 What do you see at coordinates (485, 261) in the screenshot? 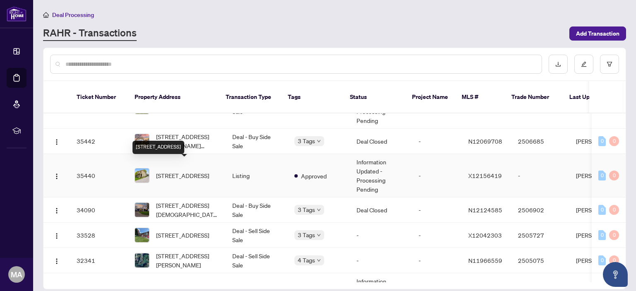
I see `span: N11966559` at bounding box center [485, 261].